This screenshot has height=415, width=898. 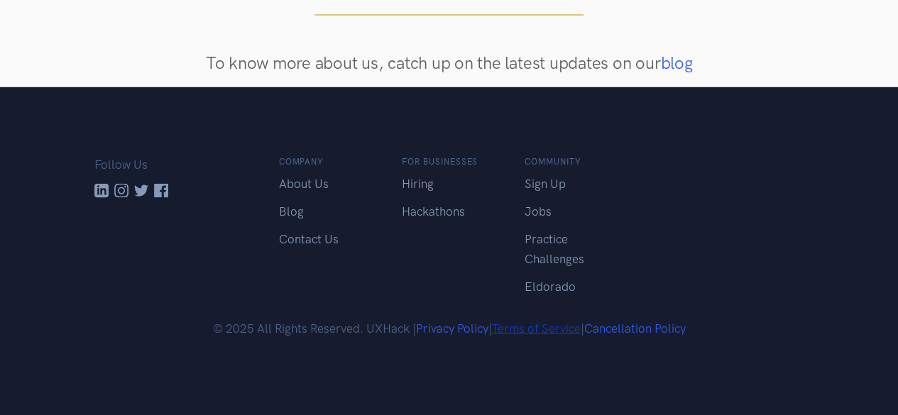 What do you see at coordinates (418, 183) in the screenshot?
I see `a: Hiring` at bounding box center [418, 183].